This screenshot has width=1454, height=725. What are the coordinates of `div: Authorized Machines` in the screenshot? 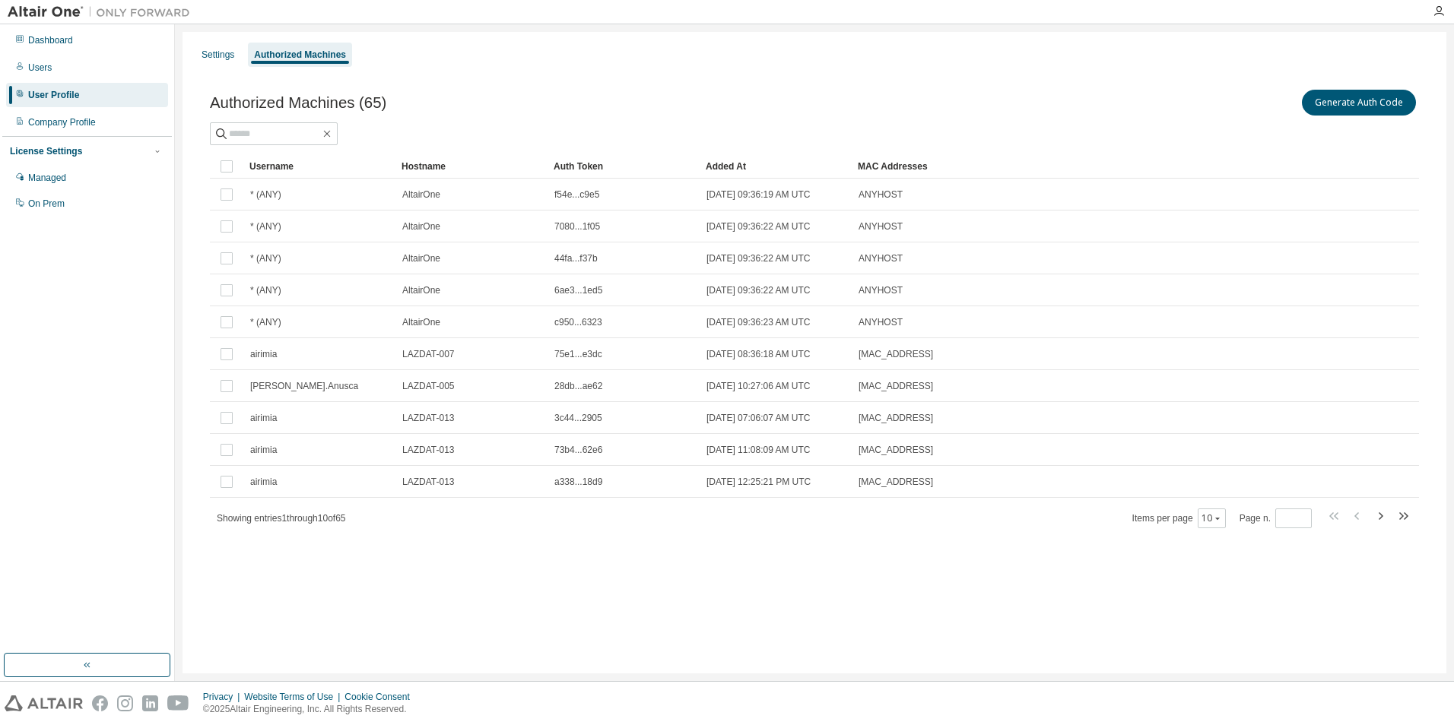 It's located at (300, 55).